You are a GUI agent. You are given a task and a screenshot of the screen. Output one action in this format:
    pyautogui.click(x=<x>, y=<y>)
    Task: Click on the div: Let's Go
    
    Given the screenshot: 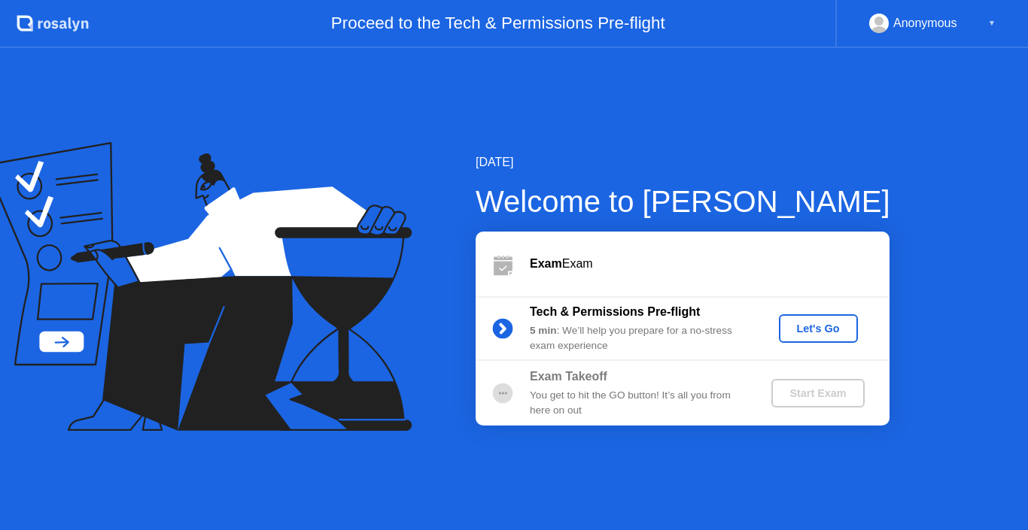 What is the action you would take?
    pyautogui.click(x=818, y=329)
    